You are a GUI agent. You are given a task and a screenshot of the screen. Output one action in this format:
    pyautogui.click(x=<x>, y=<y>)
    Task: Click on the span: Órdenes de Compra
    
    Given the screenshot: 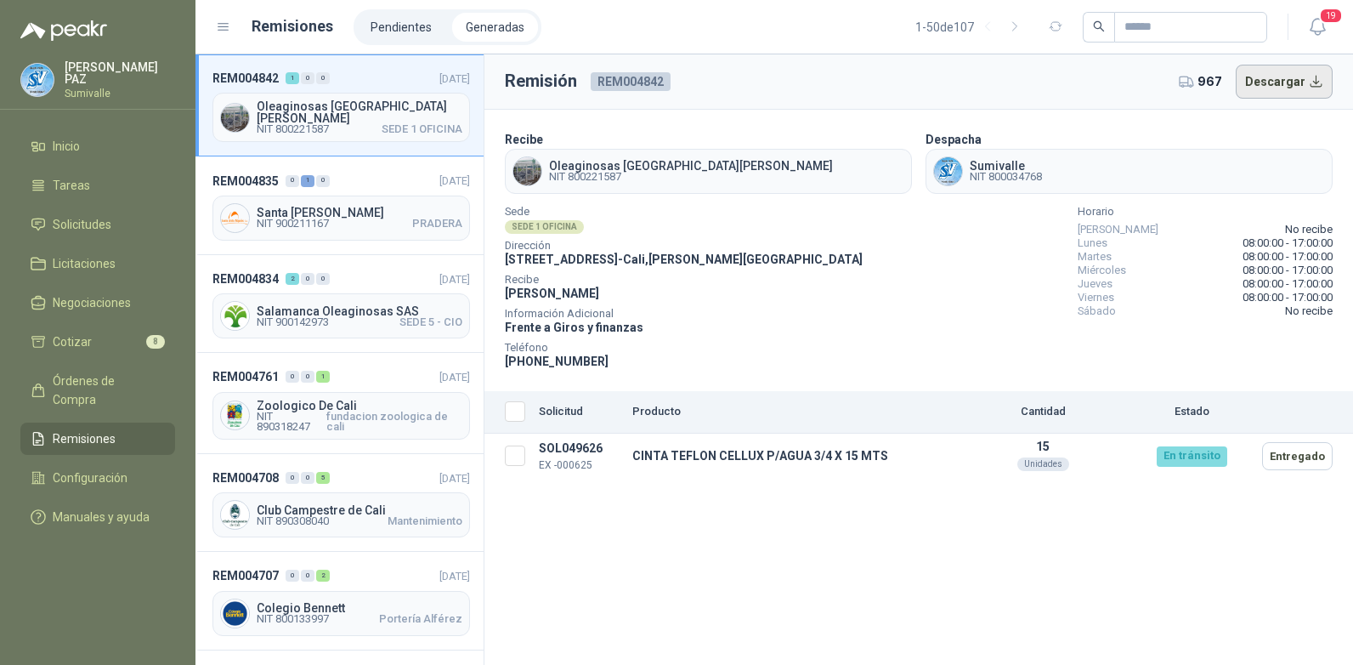 What is the action you would take?
    pyautogui.click(x=105, y=390)
    